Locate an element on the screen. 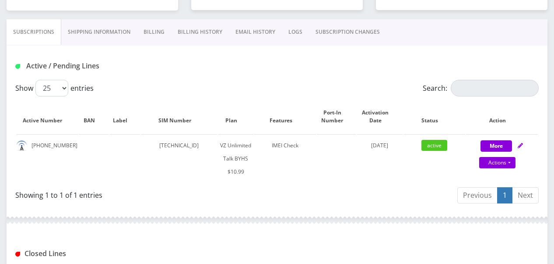 Image resolution: width=554 pixels, height=264 pixels. a: Actions is located at coordinates (497, 162).